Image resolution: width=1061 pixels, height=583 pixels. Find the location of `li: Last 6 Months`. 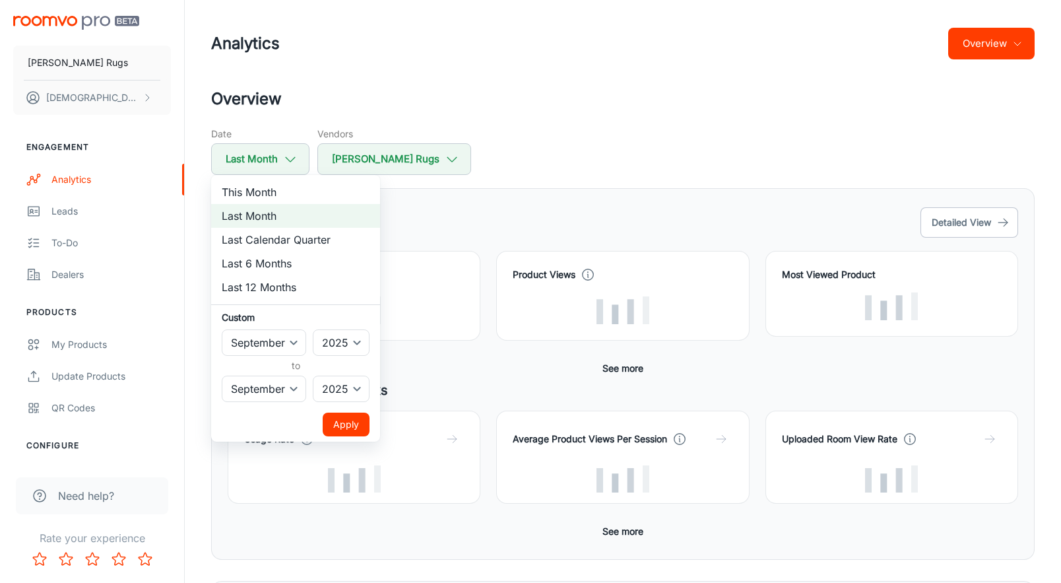

li: Last 6 Months is located at coordinates (296, 263).